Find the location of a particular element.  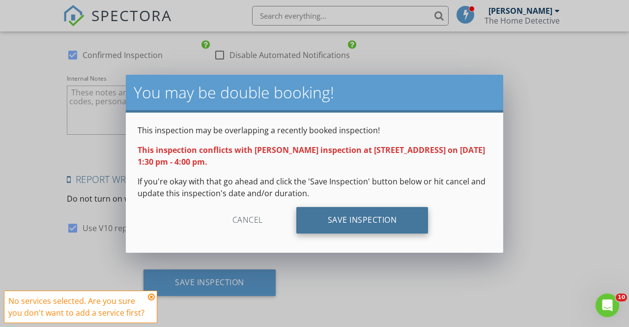

p: If you're okay with that go ahead and click the 'Save Inspection' button below or hit cancel and ... is located at coordinates (314, 187).